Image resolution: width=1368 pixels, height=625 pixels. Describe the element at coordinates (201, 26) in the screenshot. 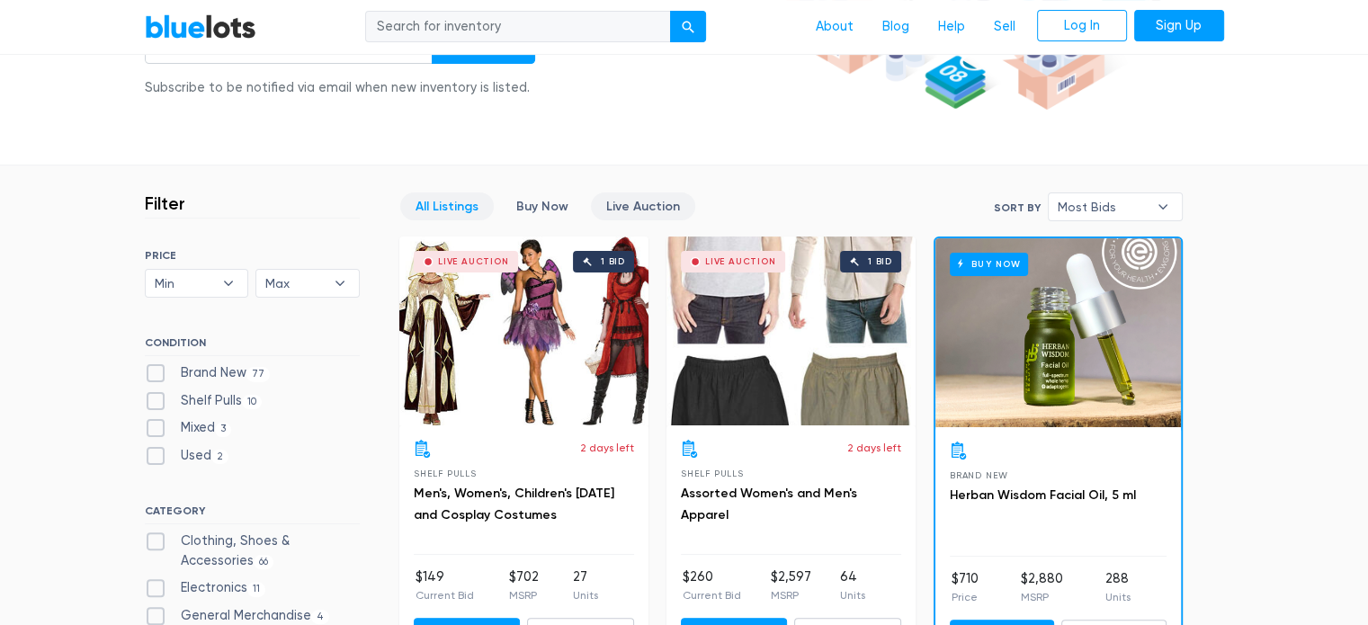

I see `a: BlueLots` at that location.